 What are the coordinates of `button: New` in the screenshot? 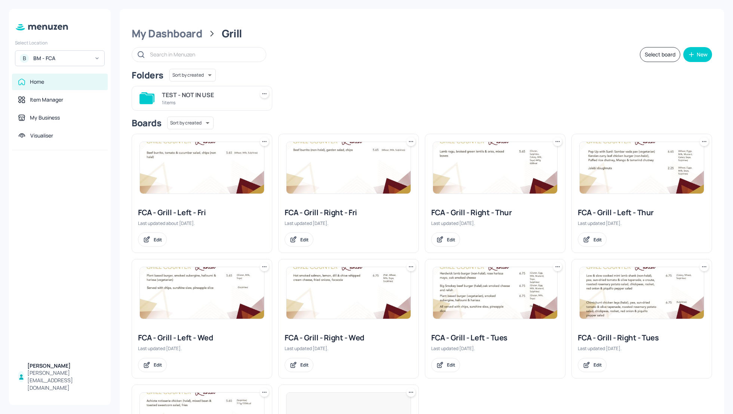 It's located at (697, 55).